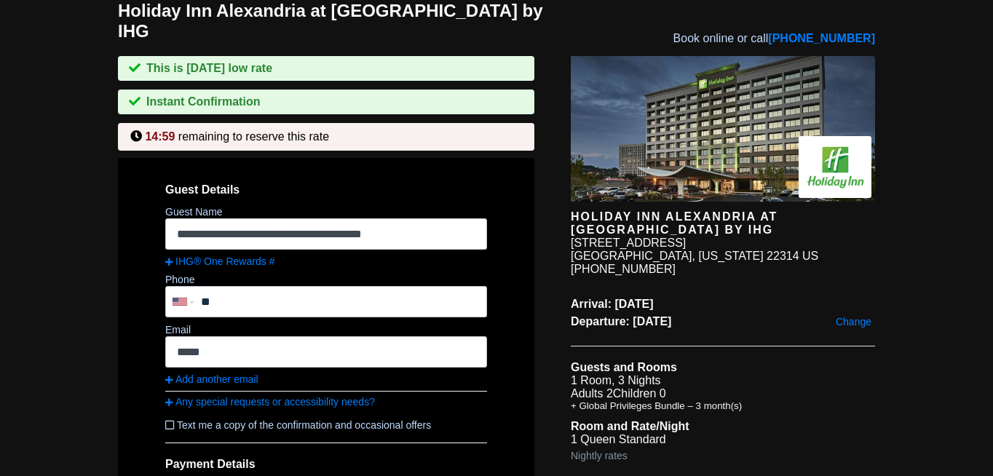 Image resolution: width=993 pixels, height=476 pixels. I want to click on img: hotel image, so click(723, 129).